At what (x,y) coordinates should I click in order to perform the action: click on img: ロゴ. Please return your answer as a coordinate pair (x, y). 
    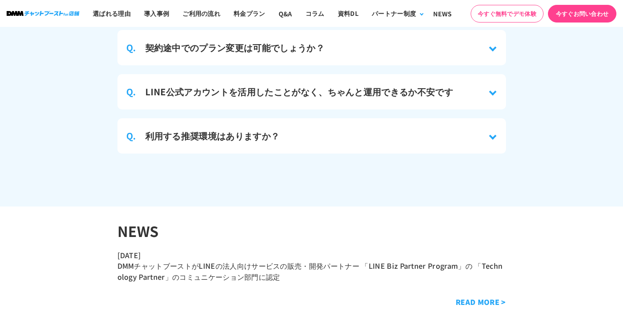
    Looking at the image, I should click on (43, 13).